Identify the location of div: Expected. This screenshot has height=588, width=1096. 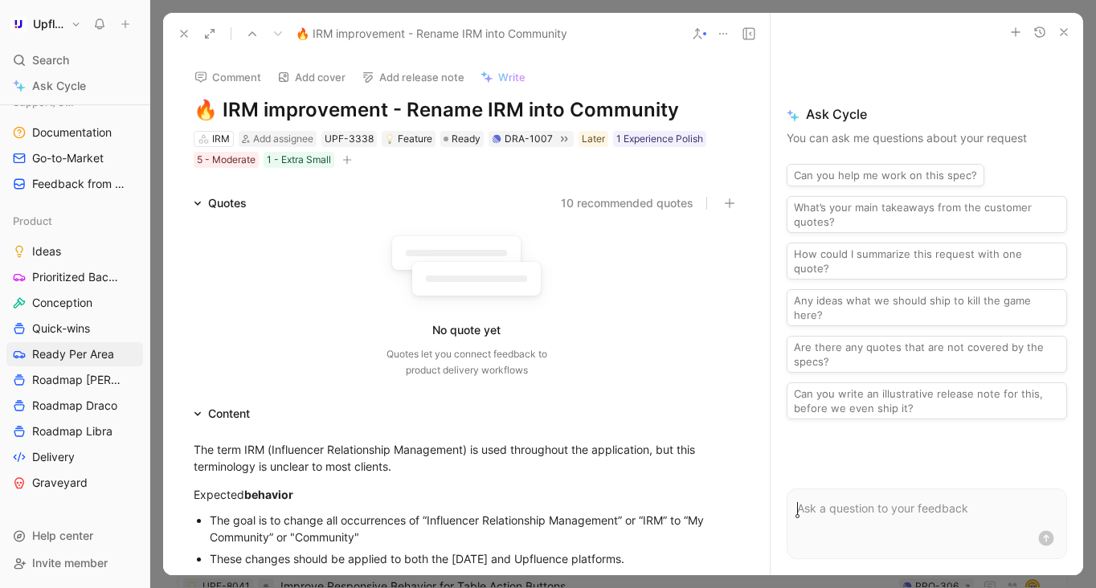
(466, 494).